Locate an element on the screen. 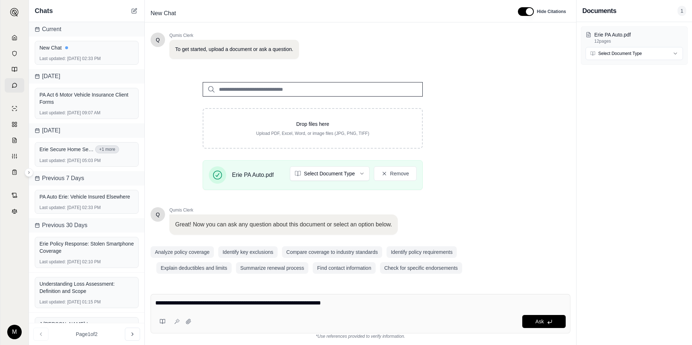 This screenshot has height=345, width=692. div: Current is located at coordinates (86, 29).